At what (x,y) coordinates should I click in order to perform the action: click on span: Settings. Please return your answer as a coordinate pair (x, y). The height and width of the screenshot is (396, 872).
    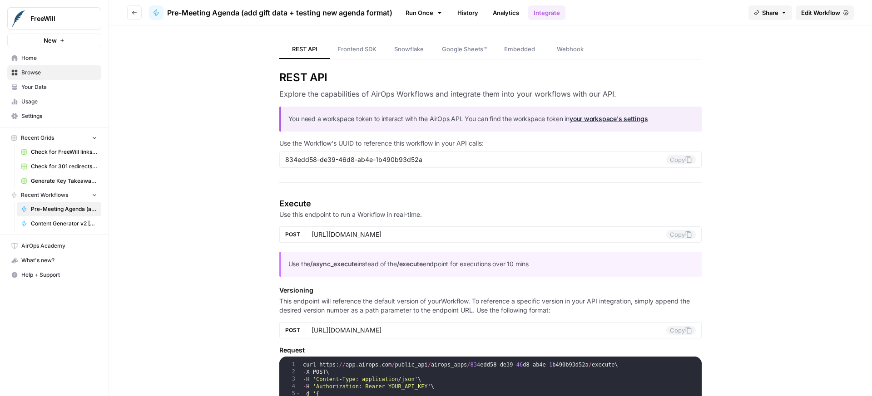
    Looking at the image, I should click on (59, 116).